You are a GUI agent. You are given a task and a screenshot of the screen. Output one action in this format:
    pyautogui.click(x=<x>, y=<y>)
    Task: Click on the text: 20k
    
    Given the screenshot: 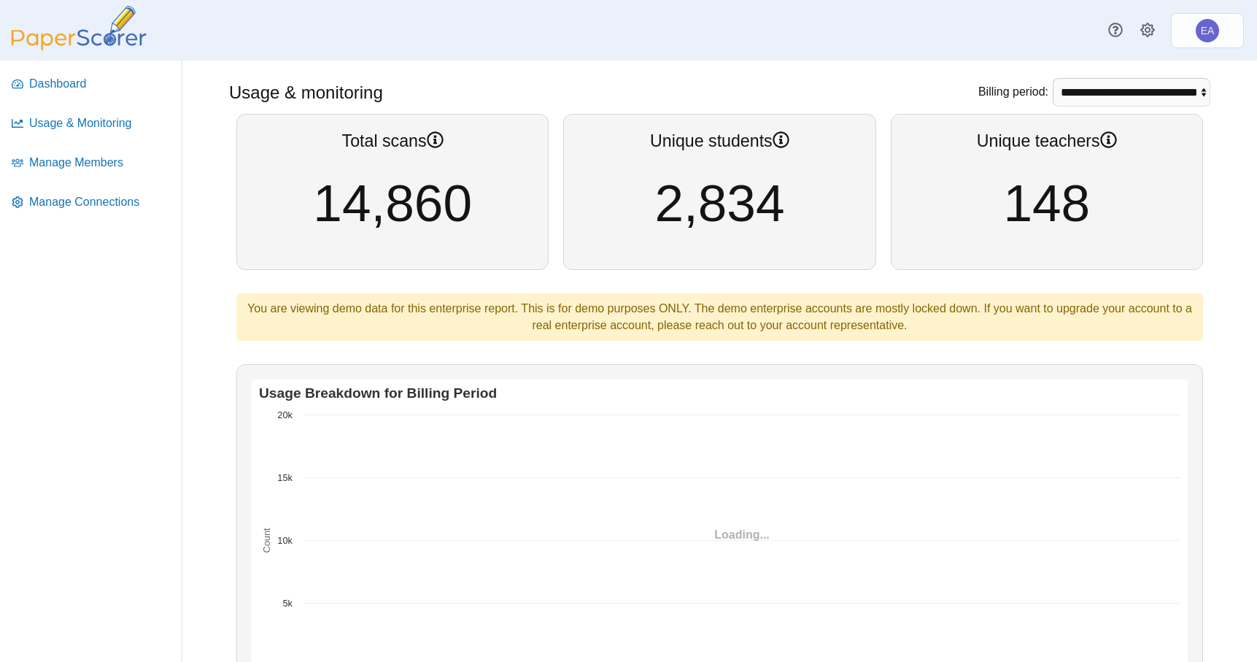 What is the action you would take?
    pyautogui.click(x=285, y=414)
    